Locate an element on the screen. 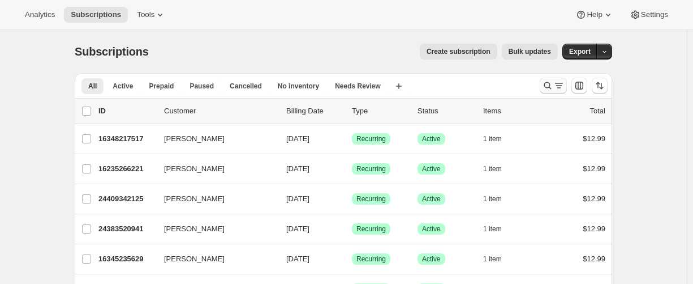  button: Analytics is located at coordinates (40, 15).